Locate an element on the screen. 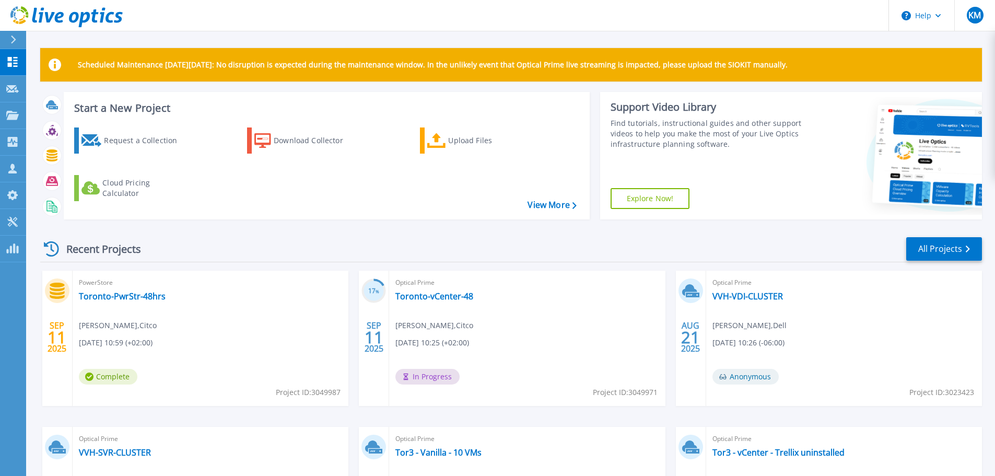 Image resolution: width=995 pixels, height=476 pixels. div: Upload Files is located at coordinates (490, 140).